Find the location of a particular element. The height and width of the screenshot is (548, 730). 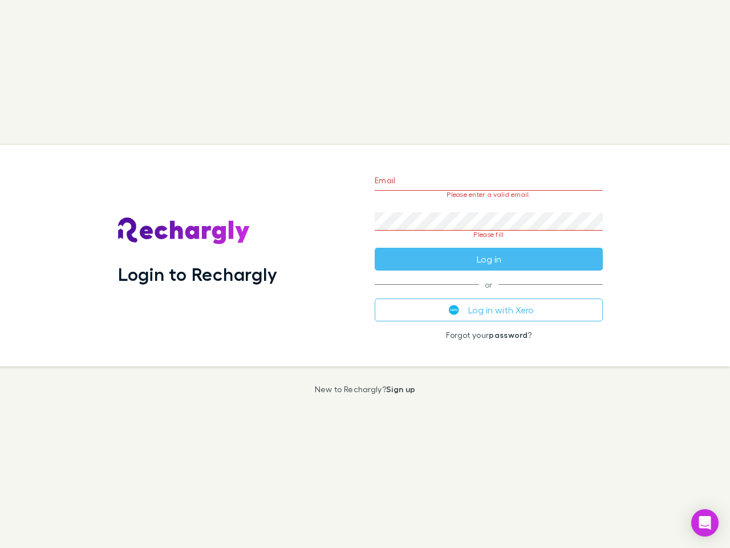

a: Sign up is located at coordinates (401, 389).